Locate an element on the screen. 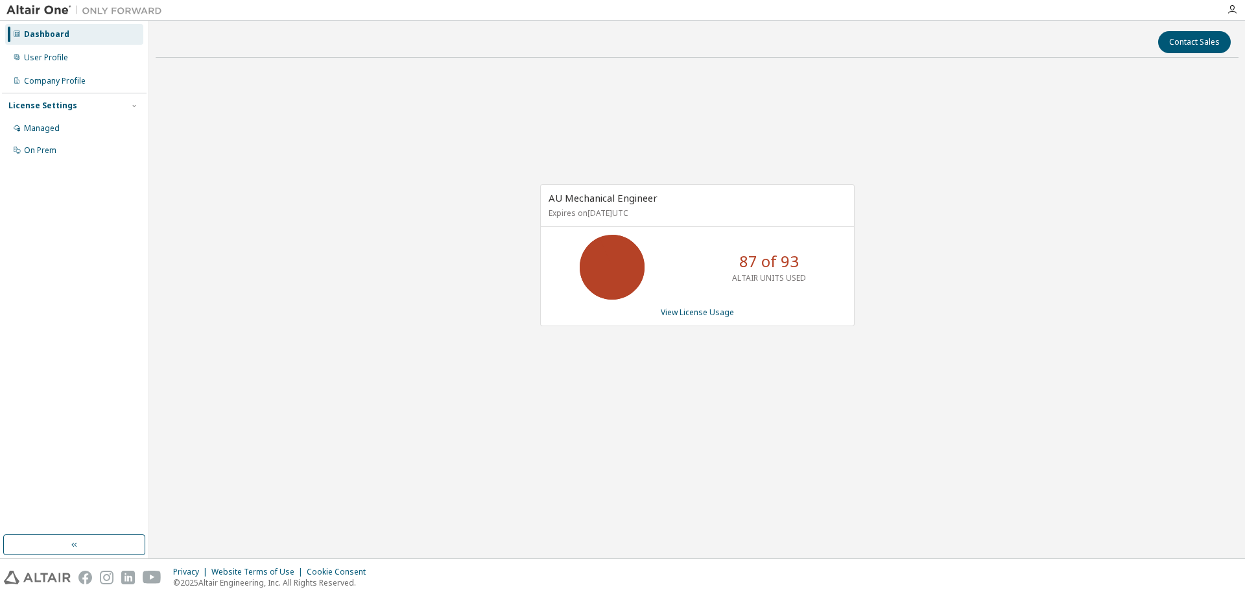 This screenshot has height=596, width=1245. div: Managed is located at coordinates (41, 128).